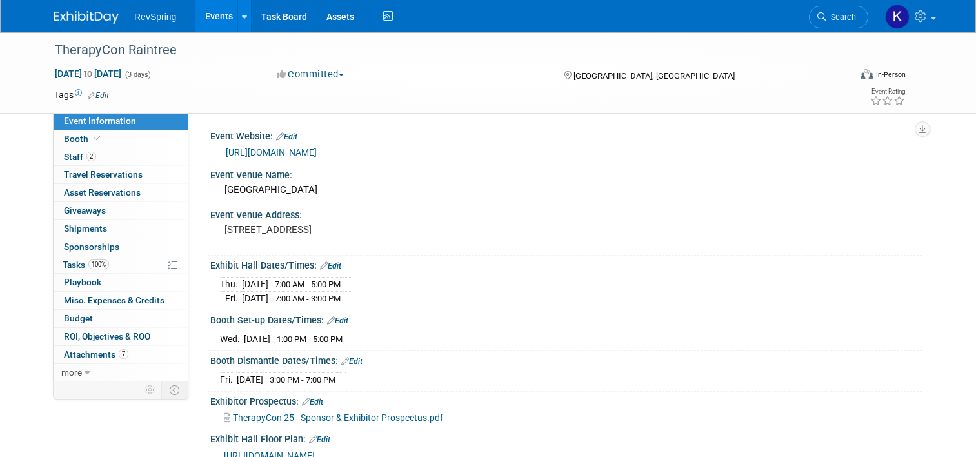 The height and width of the screenshot is (457, 976). What do you see at coordinates (137, 74) in the screenshot?
I see `span: (3 days)` at bounding box center [137, 74].